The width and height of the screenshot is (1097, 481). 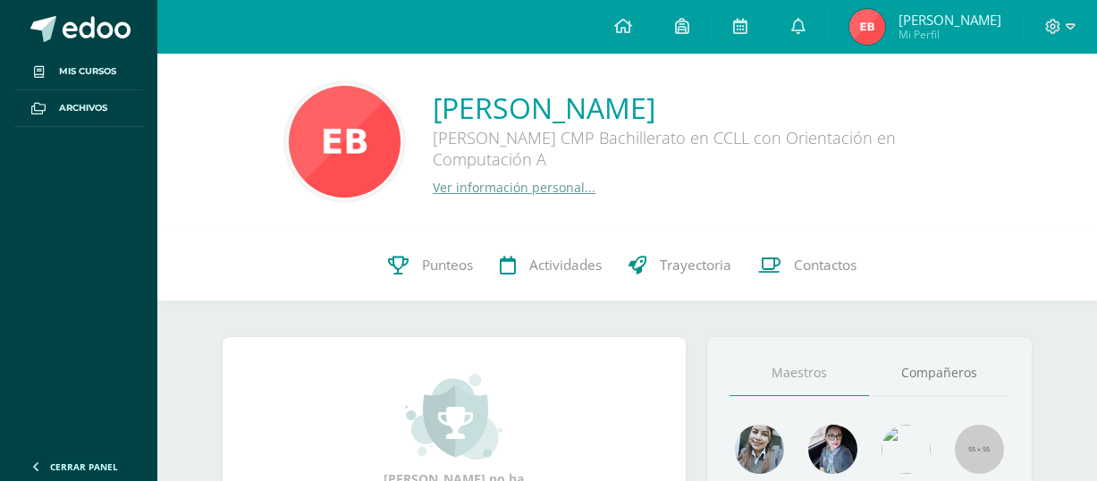 I want to click on a: Compañeros, so click(x=938, y=373).